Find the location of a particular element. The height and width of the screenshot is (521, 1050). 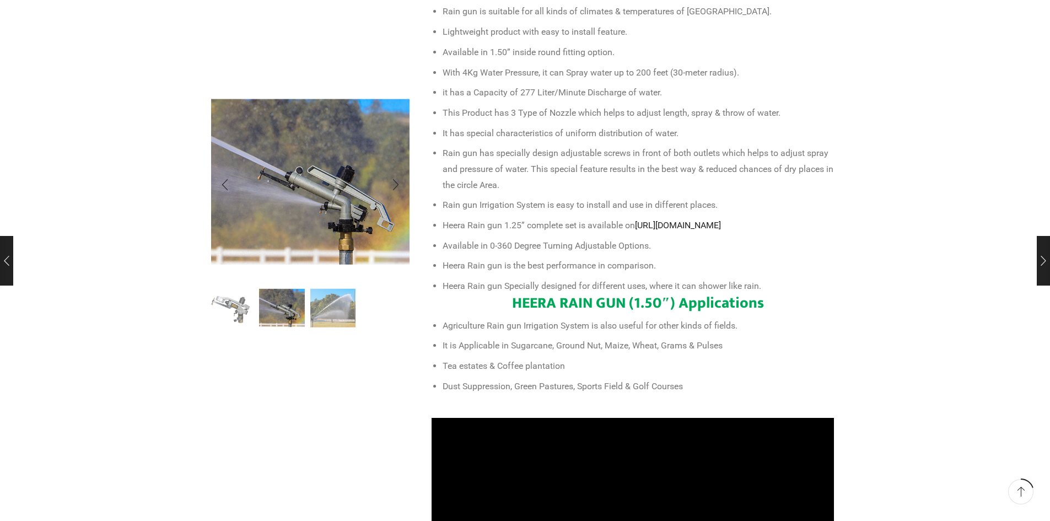

li: This Product has 3 Type of Nozzle which helps to adjust length, spray & throw of water. is located at coordinates (638, 113).